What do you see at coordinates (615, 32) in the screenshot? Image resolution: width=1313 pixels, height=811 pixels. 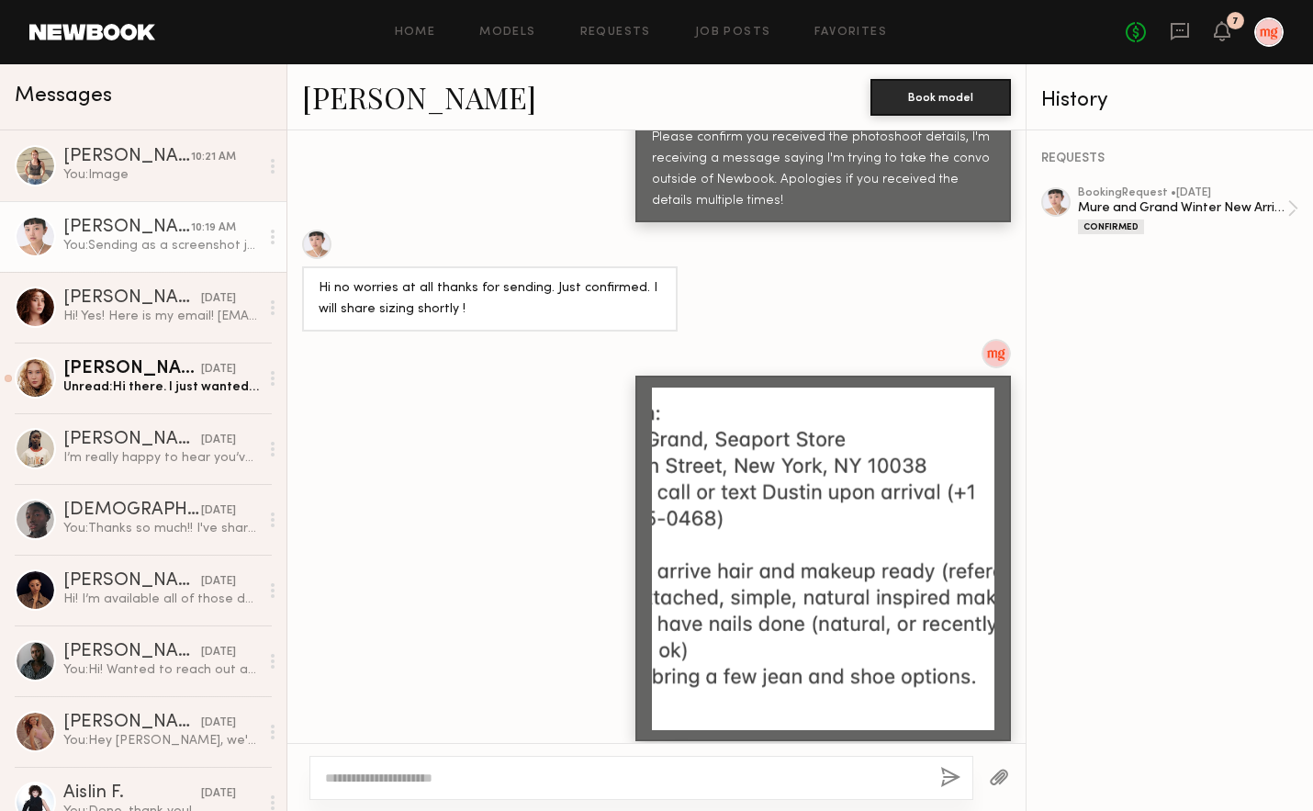 I see `a: Requests` at bounding box center [615, 32].